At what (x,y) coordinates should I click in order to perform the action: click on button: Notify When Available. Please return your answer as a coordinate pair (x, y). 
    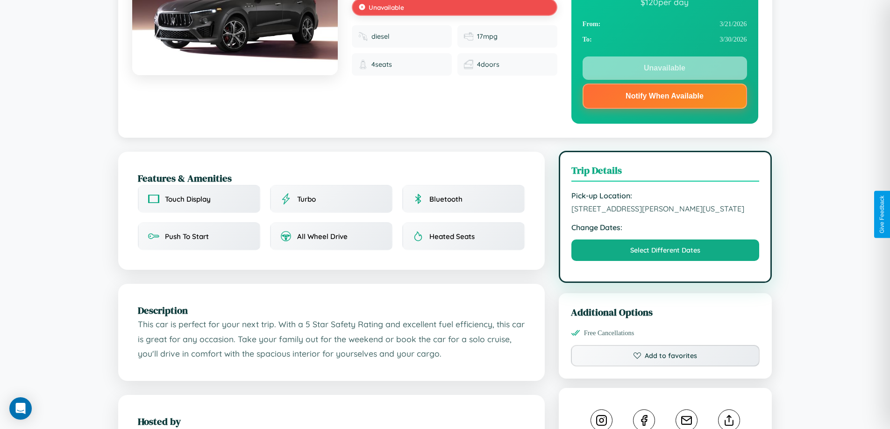
    Looking at the image, I should click on (665, 96).